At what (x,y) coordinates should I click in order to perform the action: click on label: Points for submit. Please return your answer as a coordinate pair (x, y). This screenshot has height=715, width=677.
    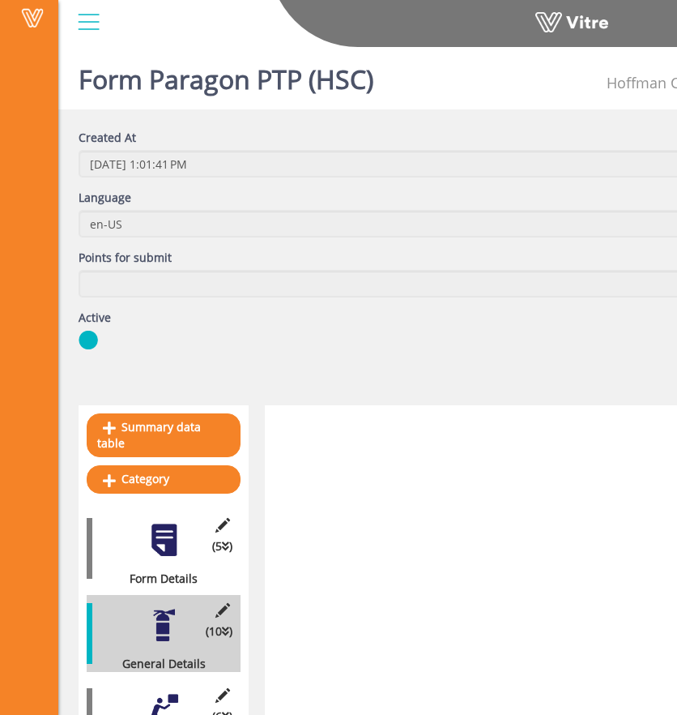
    Looking at the image, I should click on (125, 258).